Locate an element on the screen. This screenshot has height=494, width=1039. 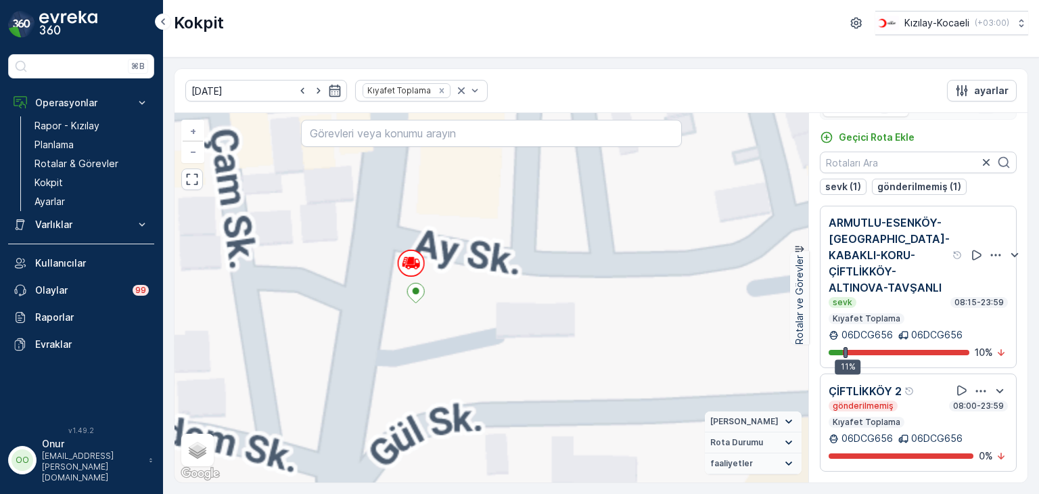
a: Layers is located at coordinates (198, 450).